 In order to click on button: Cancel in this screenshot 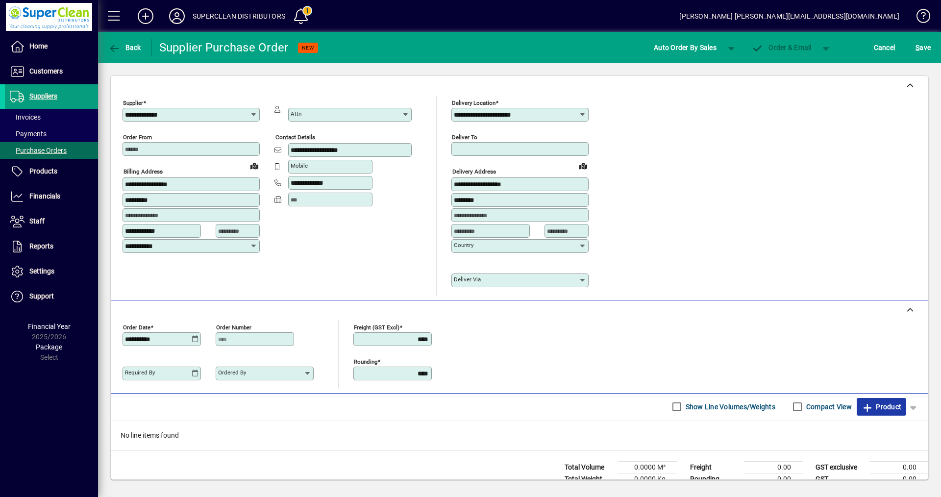, I will do `click(885, 48)`.